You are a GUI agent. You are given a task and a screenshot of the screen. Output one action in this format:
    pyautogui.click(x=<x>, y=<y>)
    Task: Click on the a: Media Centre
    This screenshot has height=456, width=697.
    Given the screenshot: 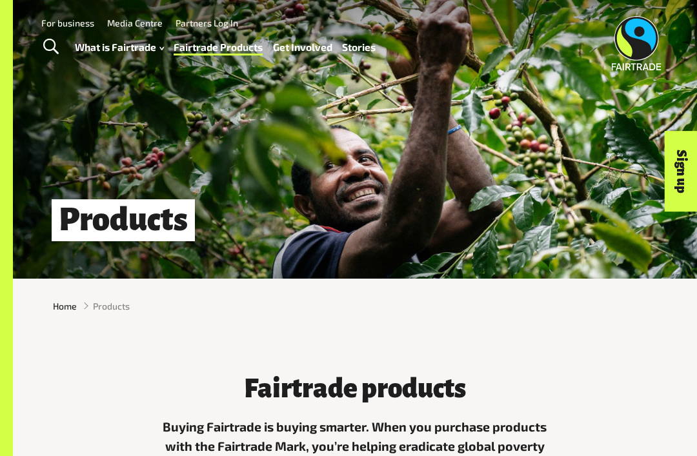 What is the action you would take?
    pyautogui.click(x=135, y=23)
    